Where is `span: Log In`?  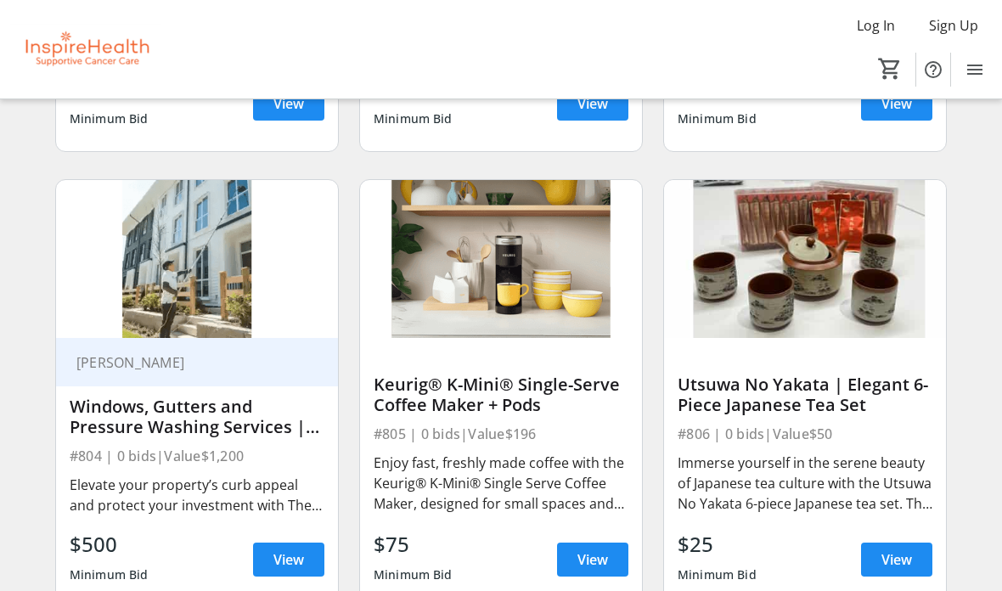 span: Log In is located at coordinates (875, 25).